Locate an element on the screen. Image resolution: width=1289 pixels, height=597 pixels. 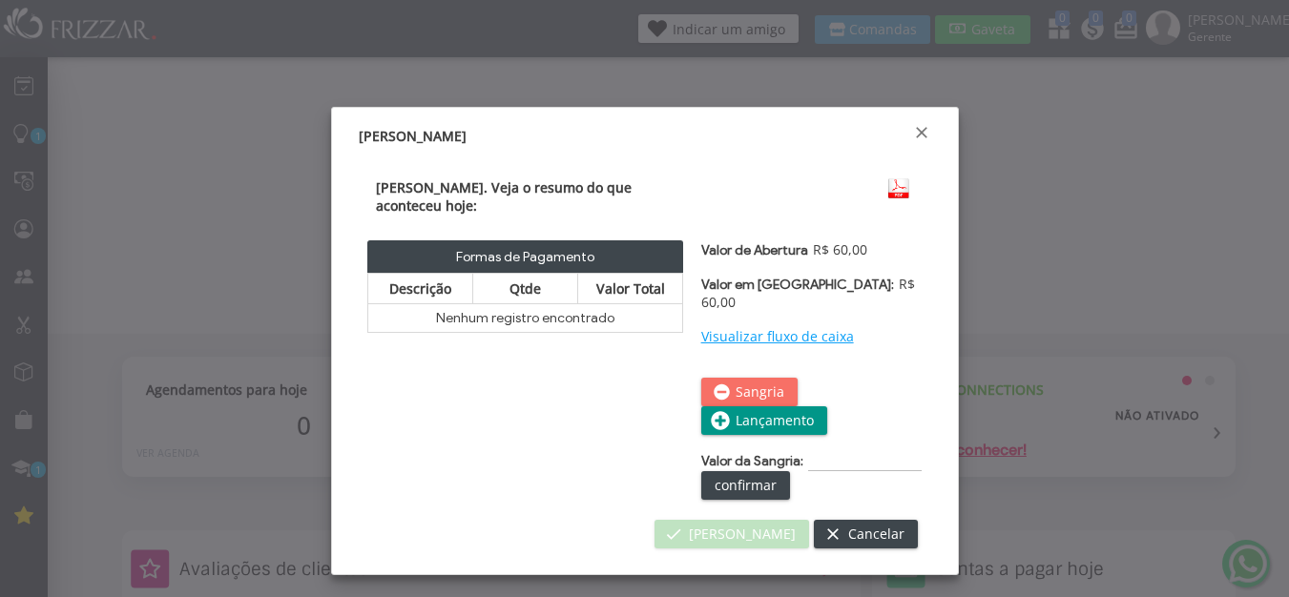
button: Lançamento is located at coordinates (764, 421).